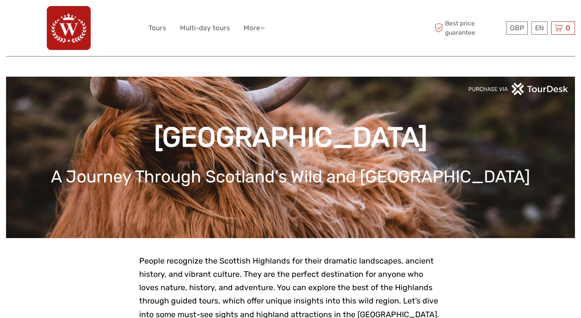 The image size is (581, 318). What do you see at coordinates (469, 28) in the screenshot?
I see `span: Best price guarantee` at bounding box center [469, 28].